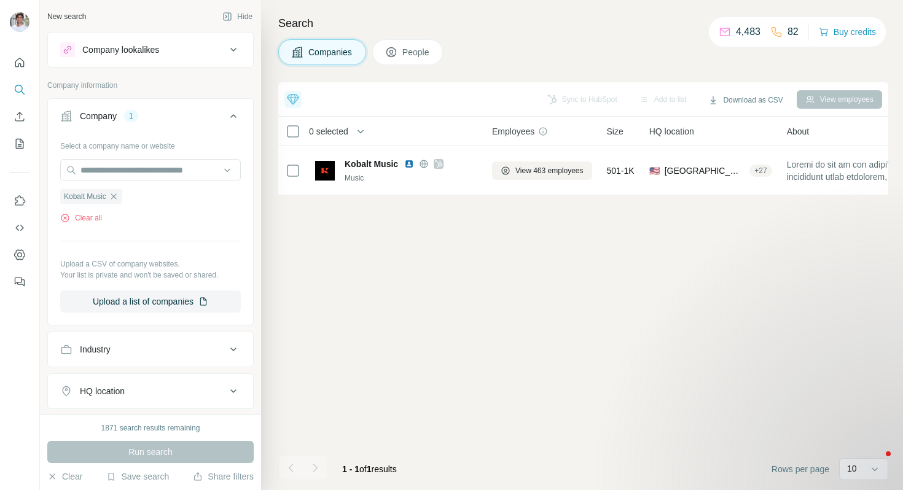 This screenshot has height=490, width=903. Describe the element at coordinates (325, 171) in the screenshot. I see `img: Logo of Kobalt Music` at that location.